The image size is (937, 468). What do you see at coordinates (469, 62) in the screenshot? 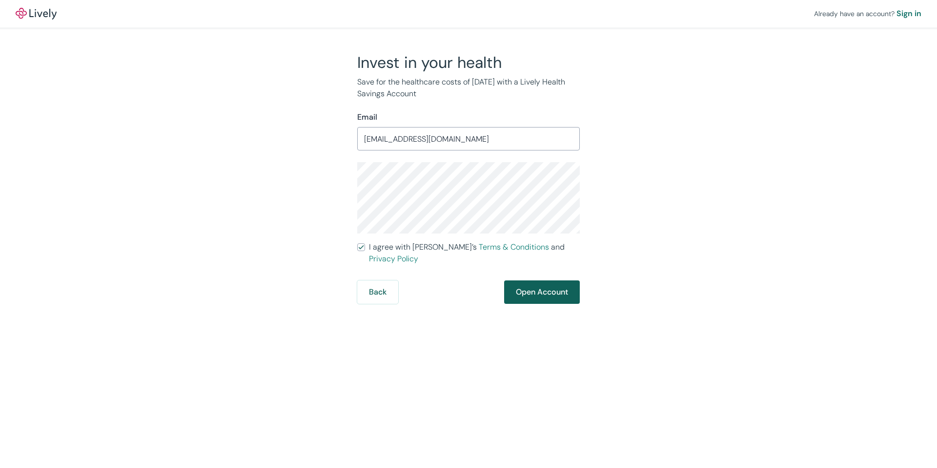
I see `h2: Invest in your health` at bounding box center [469, 62].